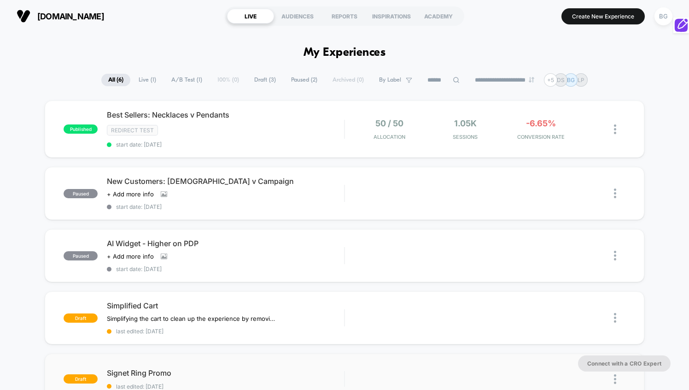 The image size is (689, 390). What do you see at coordinates (225, 305) in the screenshot?
I see `span: Simplified Cart` at bounding box center [225, 305].